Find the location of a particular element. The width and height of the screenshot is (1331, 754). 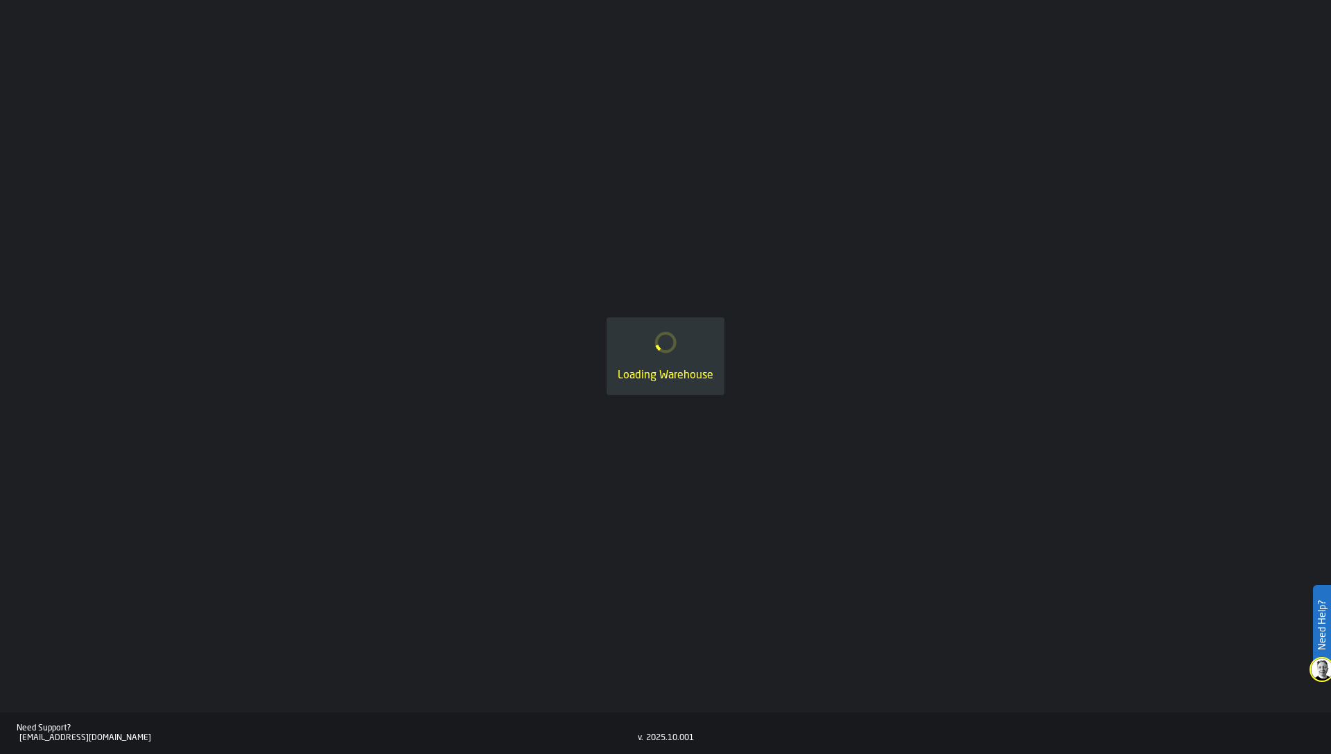

div: Need Support? is located at coordinates (327, 729).